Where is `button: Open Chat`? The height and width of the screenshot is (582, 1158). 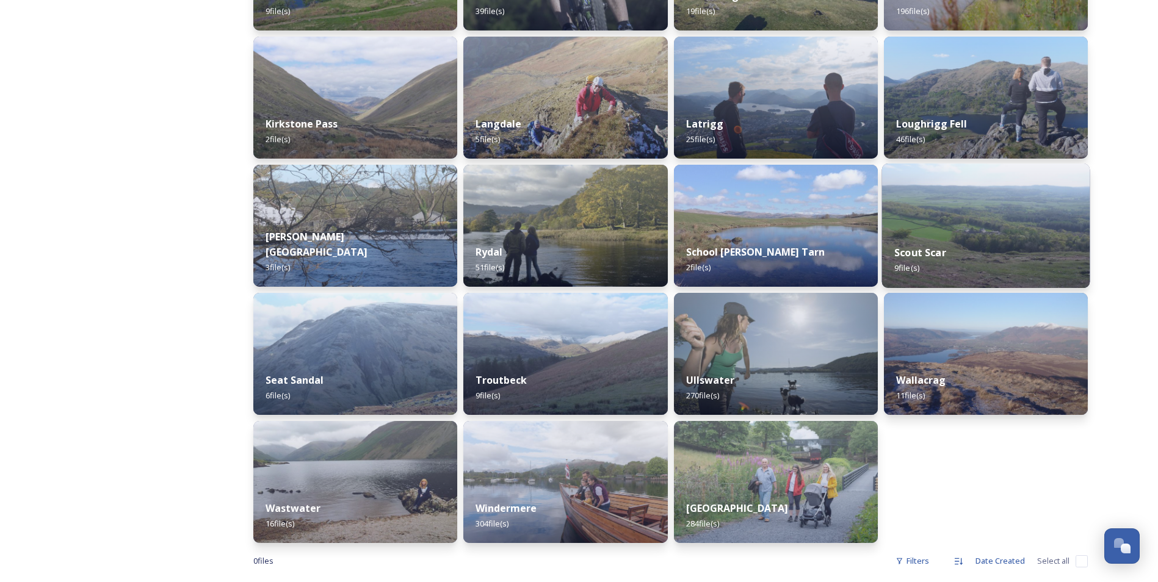
button: Open Chat is located at coordinates (1122, 546).